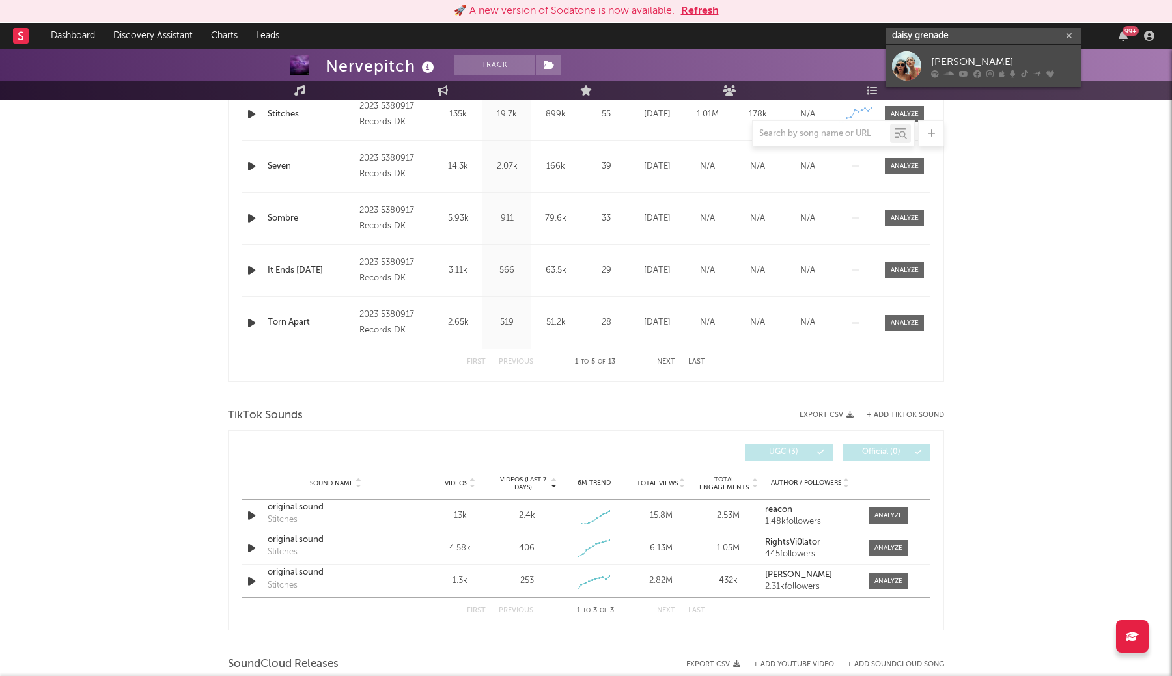 This screenshot has height=676, width=1172. What do you see at coordinates (527, 549) in the screenshot?
I see `div: 406` at bounding box center [527, 549].